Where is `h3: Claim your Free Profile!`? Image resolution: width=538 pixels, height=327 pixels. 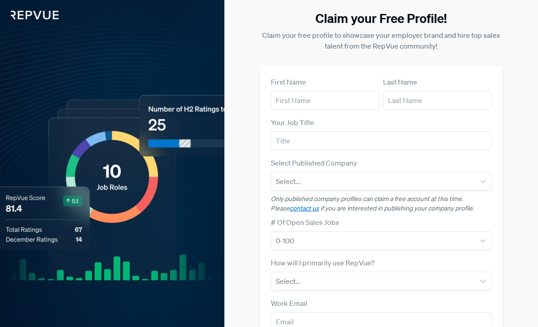 h3: Claim your Free Profile! is located at coordinates (381, 18).